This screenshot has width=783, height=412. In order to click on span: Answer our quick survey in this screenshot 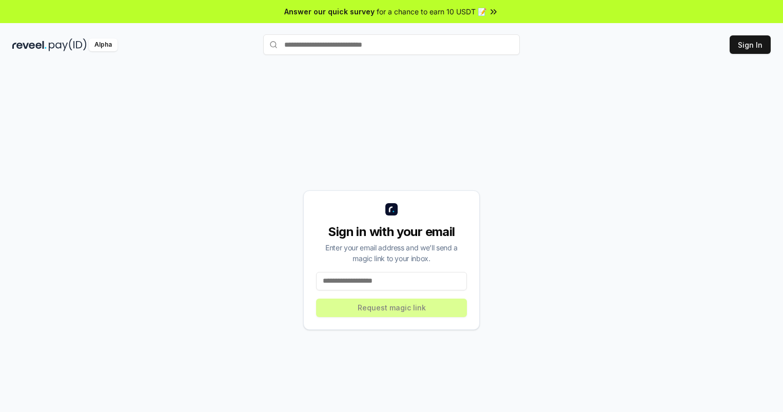, I will do `click(329, 11)`.